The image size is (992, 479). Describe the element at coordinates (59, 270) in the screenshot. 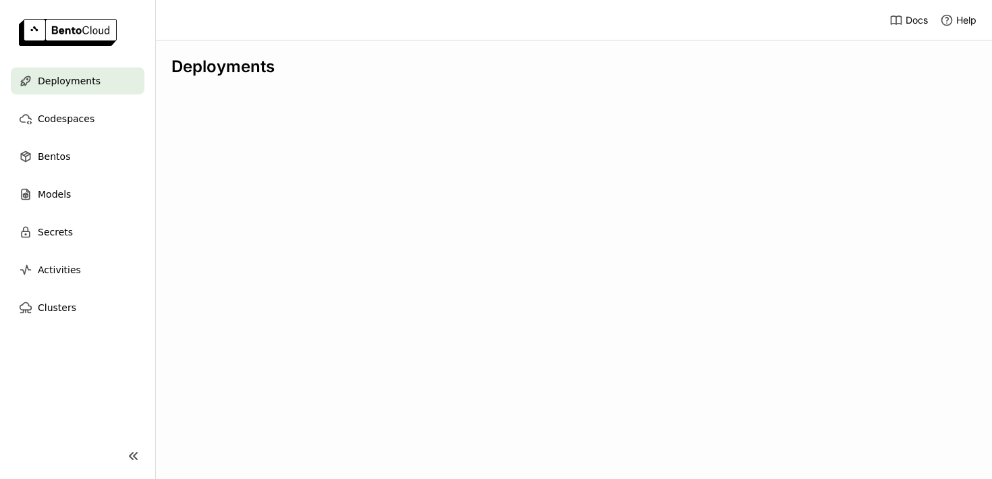

I see `span: Activities` at that location.